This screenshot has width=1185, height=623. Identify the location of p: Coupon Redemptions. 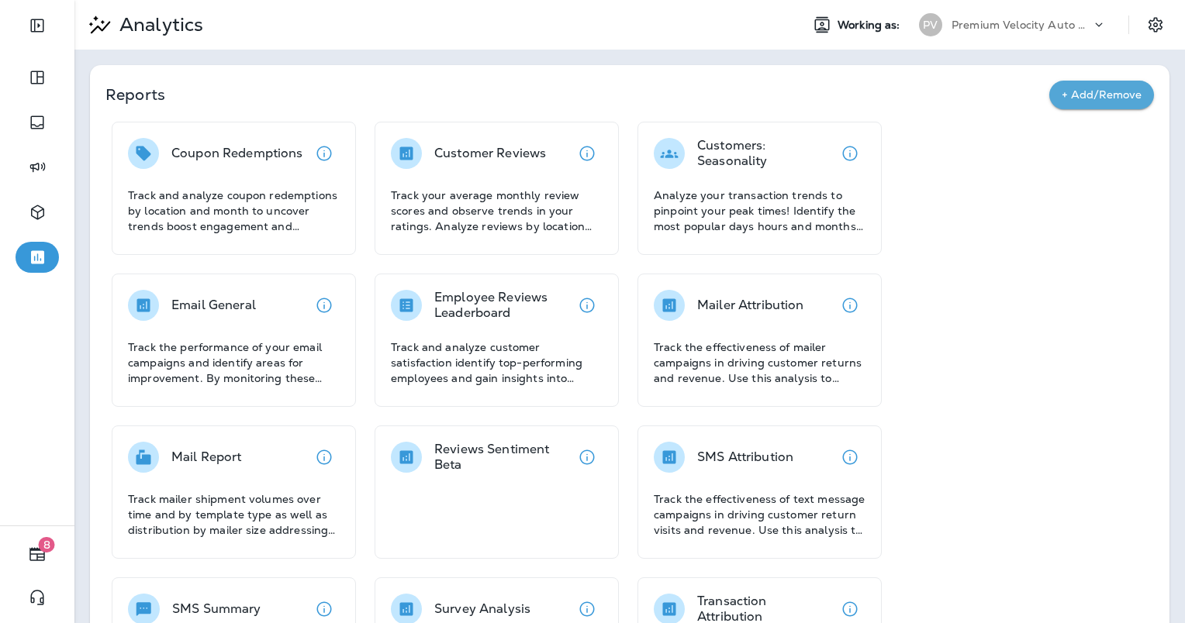
(237, 154).